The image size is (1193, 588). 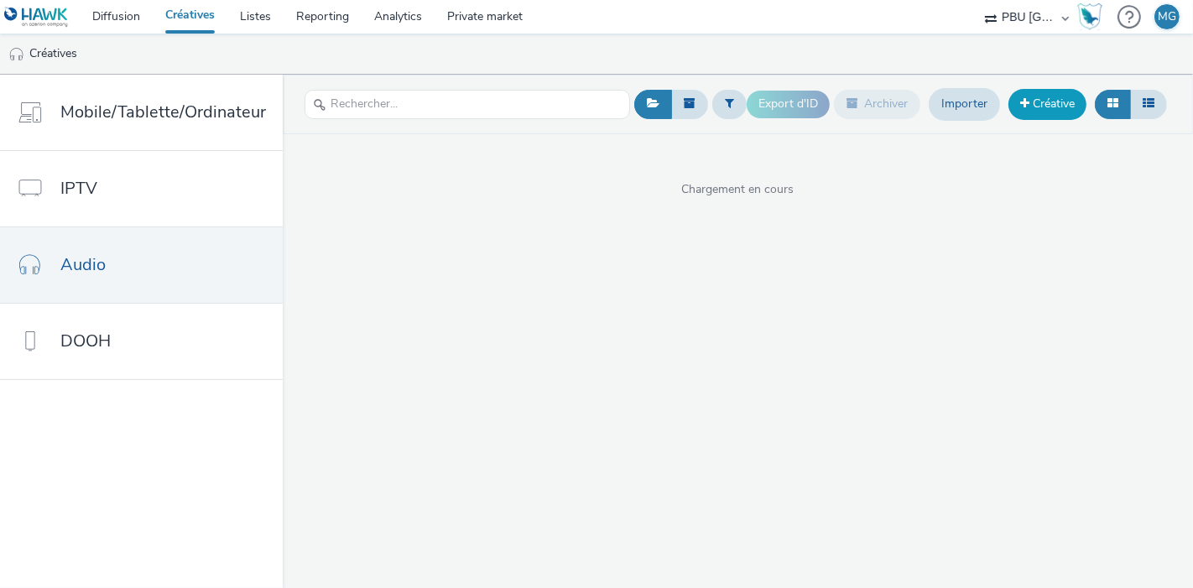 What do you see at coordinates (163, 112) in the screenshot?
I see `span: Mobile/Tablette/Ordinateur` at bounding box center [163, 112].